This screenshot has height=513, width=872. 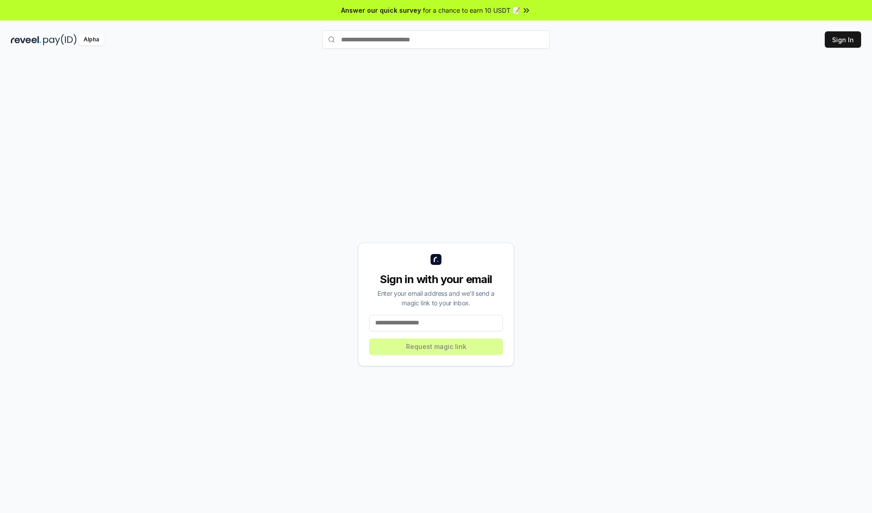 I want to click on span: for a chance to earn 10 USDT 📝, so click(x=471, y=10).